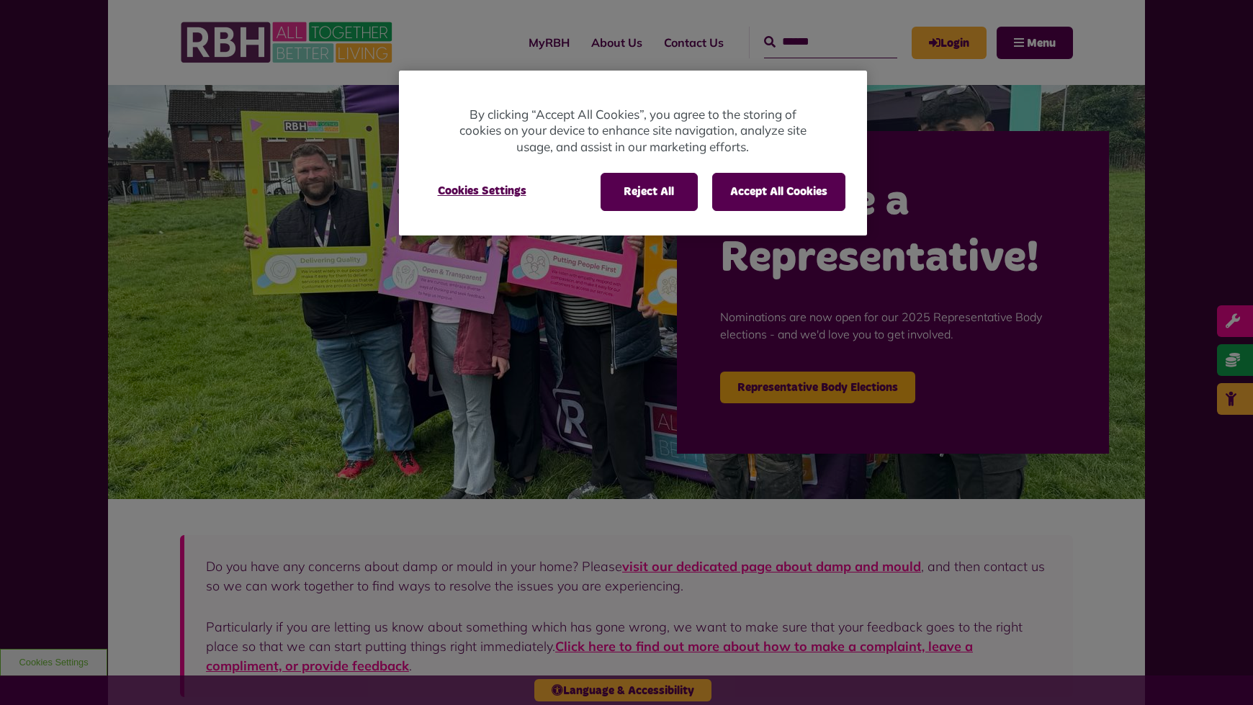  I want to click on button: Accept All Cookies, so click(778, 191).